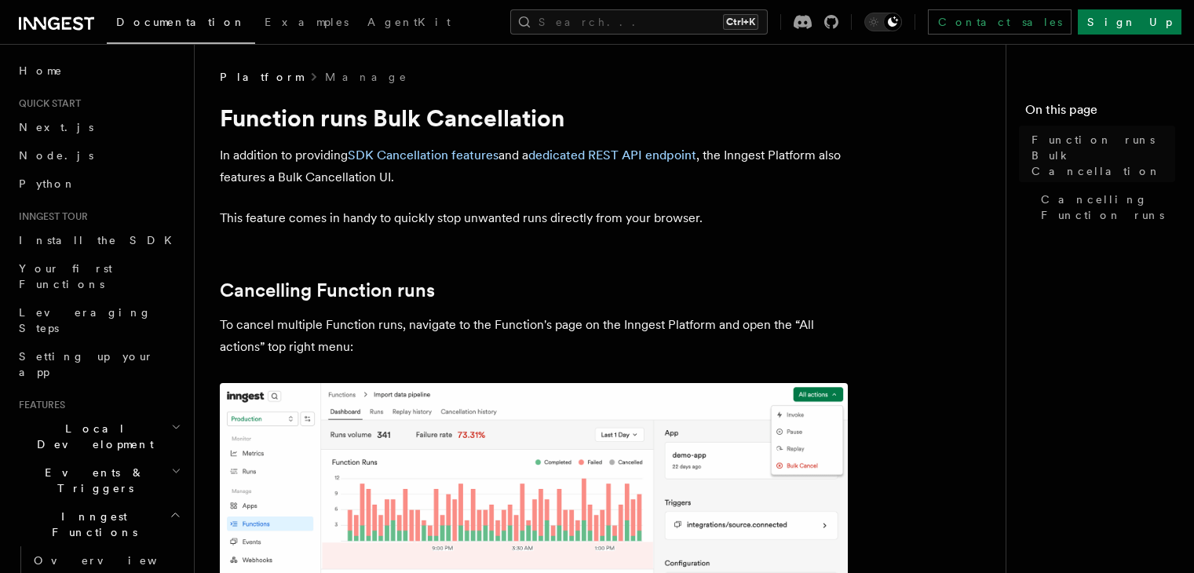  Describe the element at coordinates (1103, 155) in the screenshot. I see `span: Function runs Bulk Cancellation` at that location.